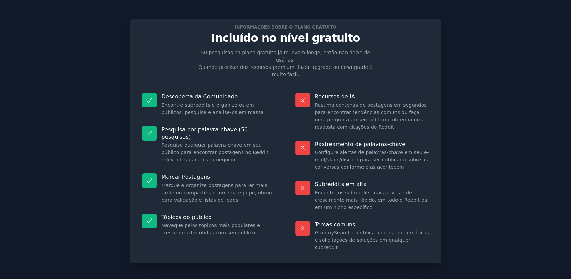 The height and width of the screenshot is (279, 571). Describe the element at coordinates (285, 56) in the screenshot. I see `font: 50 pesquisas no plano gratuito já te levam longe, então não deixe de usá-las!` at that location.